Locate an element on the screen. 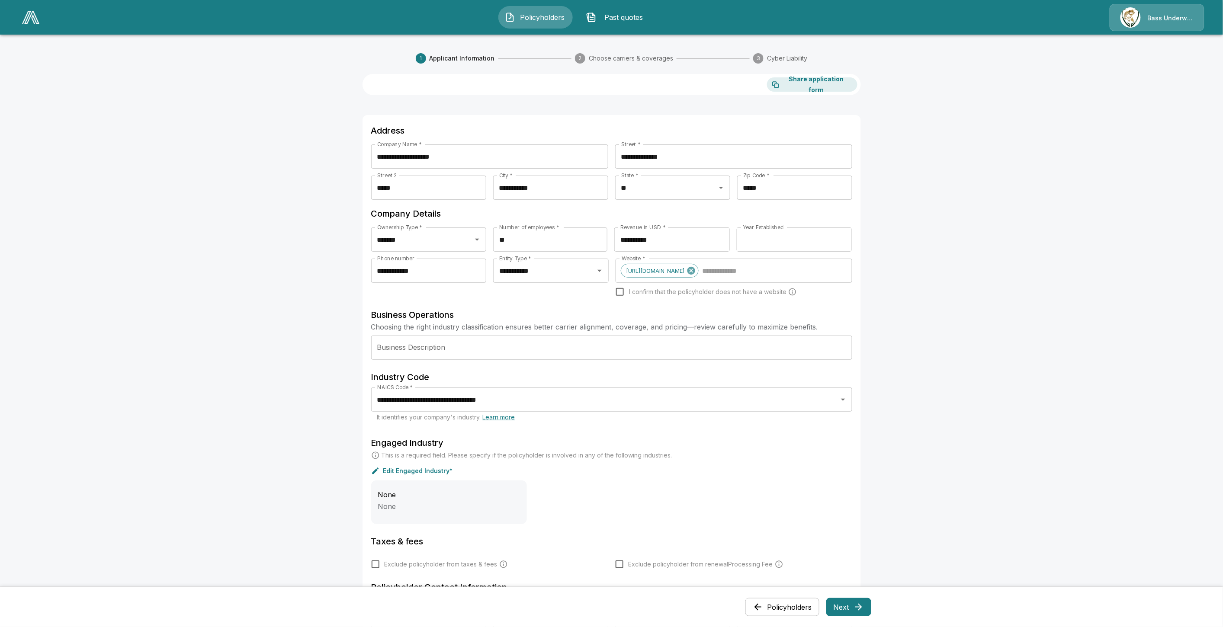 The height and width of the screenshot is (627, 1223). img: Policyholders Icon is located at coordinates (510, 17).